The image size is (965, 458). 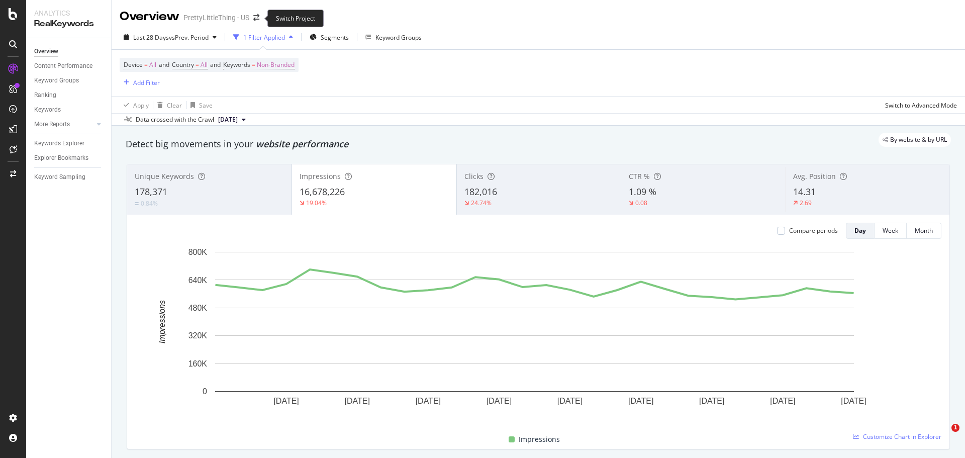 I want to click on span: 2025 Aug. 9th, so click(x=228, y=120).